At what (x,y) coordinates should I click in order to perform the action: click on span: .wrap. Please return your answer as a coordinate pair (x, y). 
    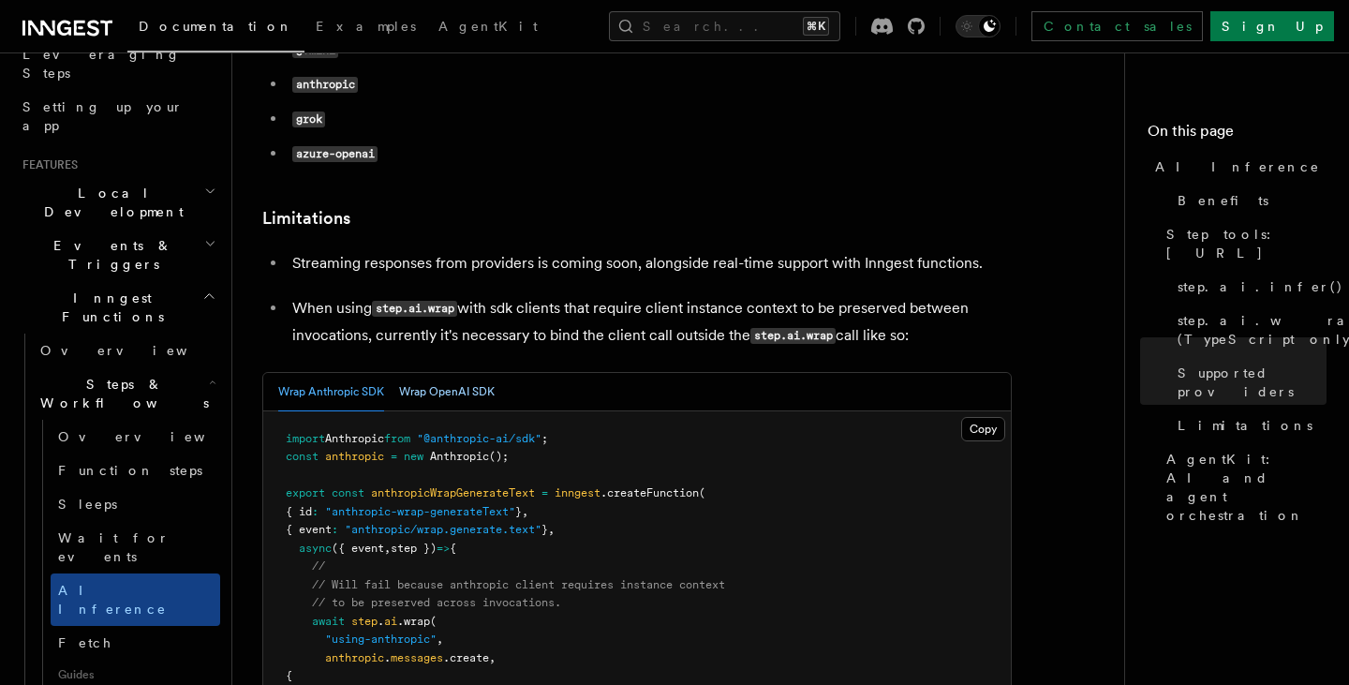
    Looking at the image, I should click on (413, 621).